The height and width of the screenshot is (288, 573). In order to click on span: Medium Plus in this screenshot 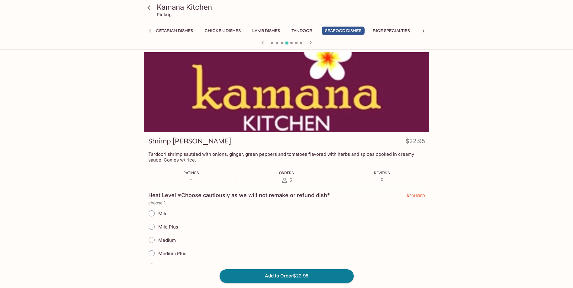, I will do `click(172, 253)`.